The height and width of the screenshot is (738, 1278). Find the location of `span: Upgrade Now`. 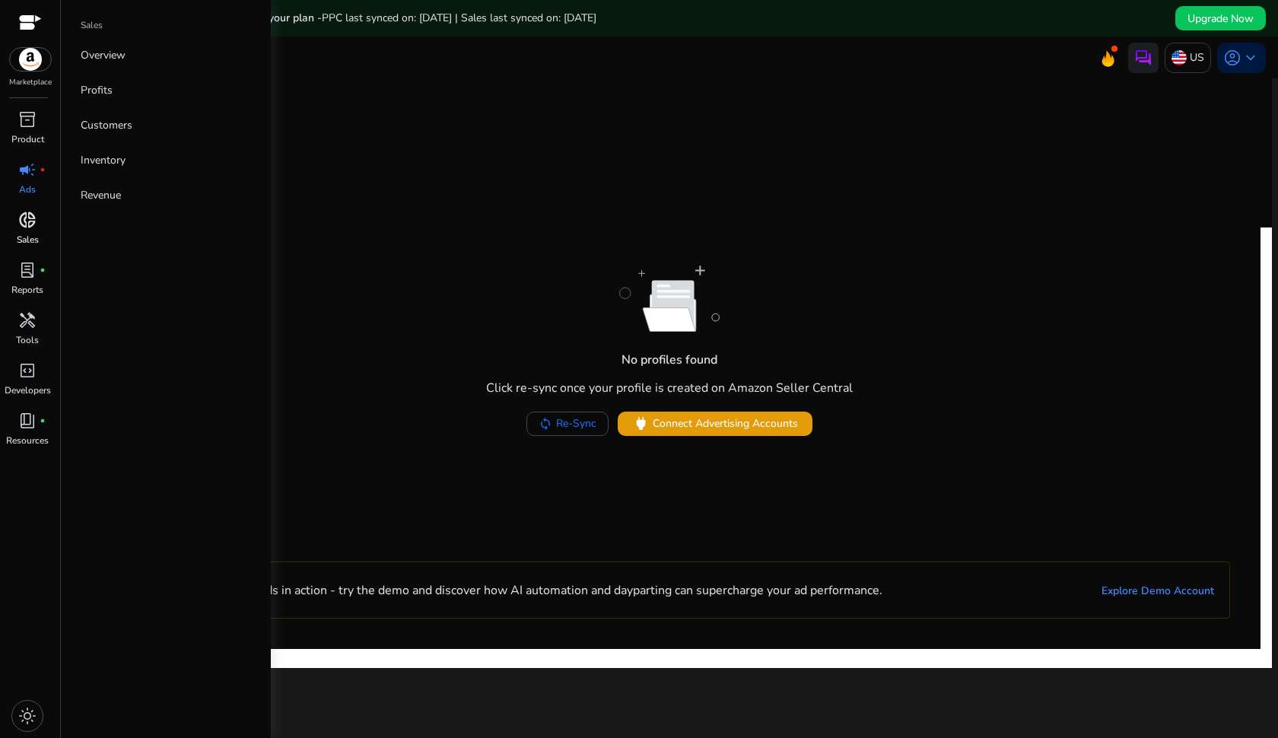

span: Upgrade Now is located at coordinates (1220, 18).